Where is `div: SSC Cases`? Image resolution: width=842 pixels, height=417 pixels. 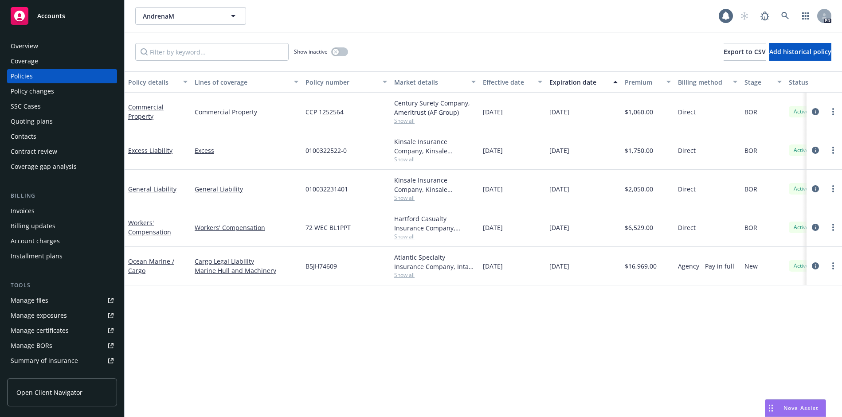 div: SSC Cases is located at coordinates (26, 106).